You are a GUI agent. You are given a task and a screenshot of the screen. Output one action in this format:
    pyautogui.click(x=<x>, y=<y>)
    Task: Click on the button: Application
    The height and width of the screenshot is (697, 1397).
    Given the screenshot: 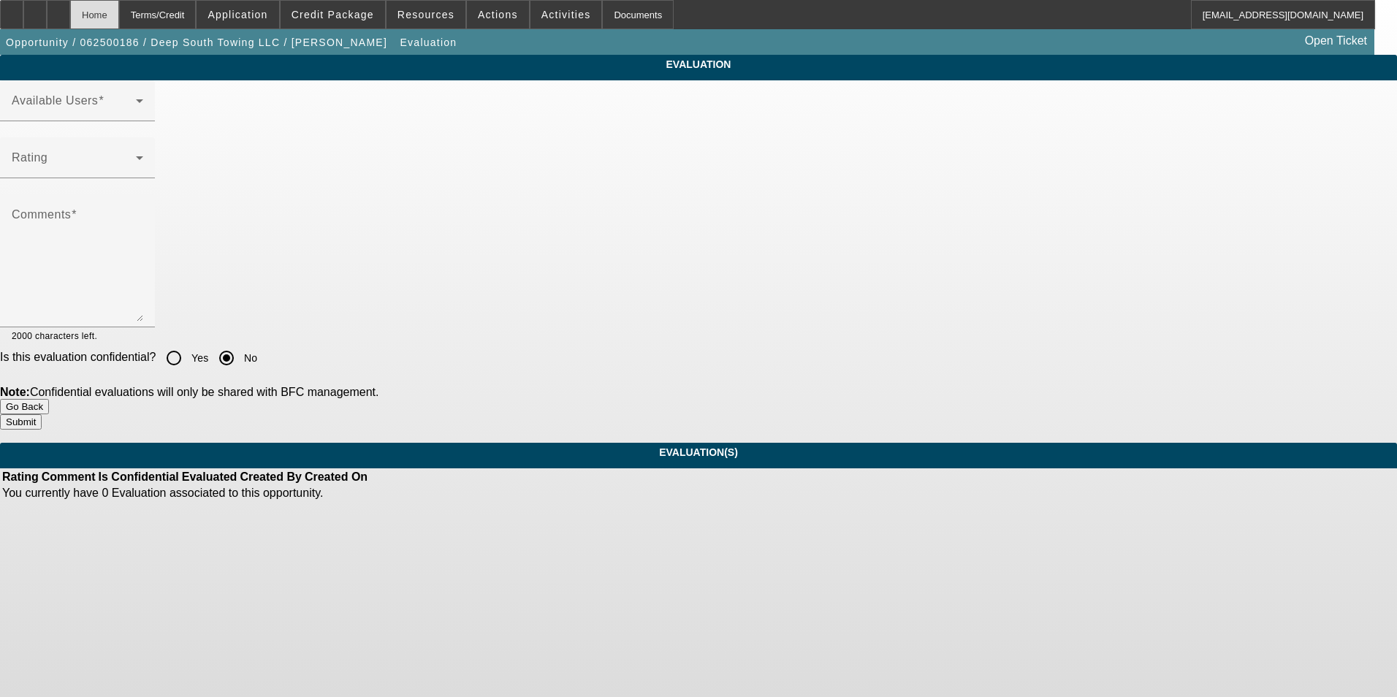 What is the action you would take?
    pyautogui.click(x=237, y=15)
    